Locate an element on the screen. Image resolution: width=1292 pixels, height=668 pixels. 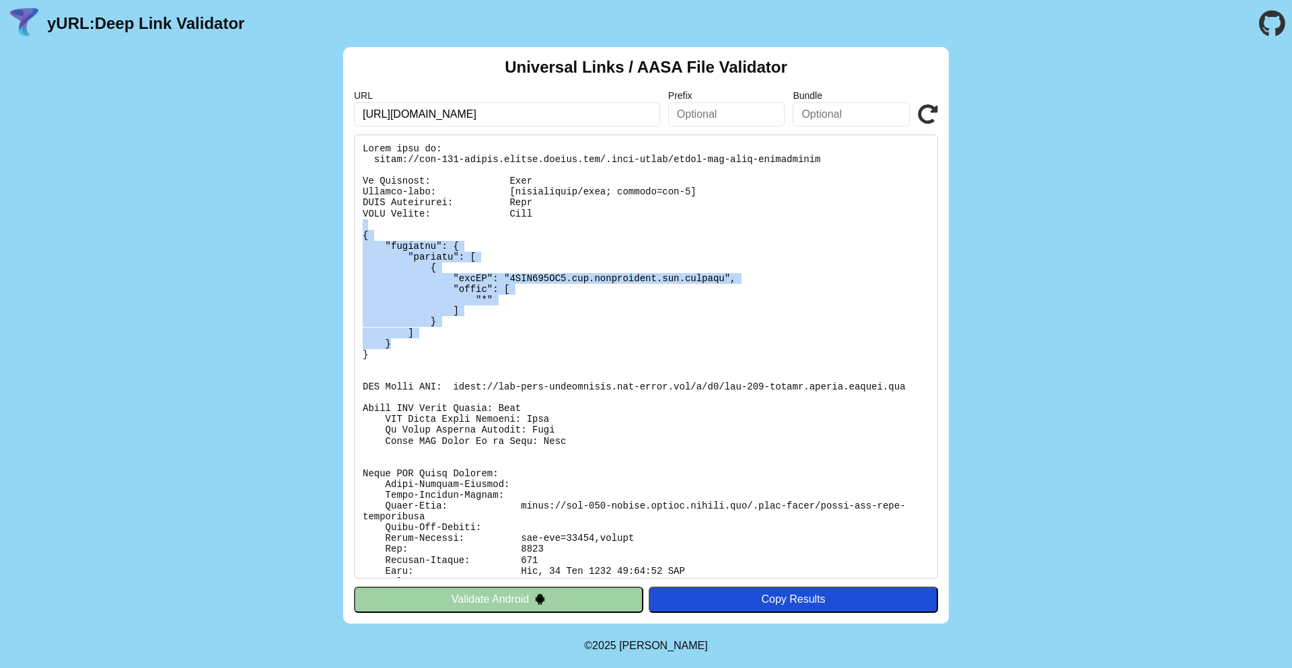
img: droidIcon.svg is located at coordinates (539, 599).